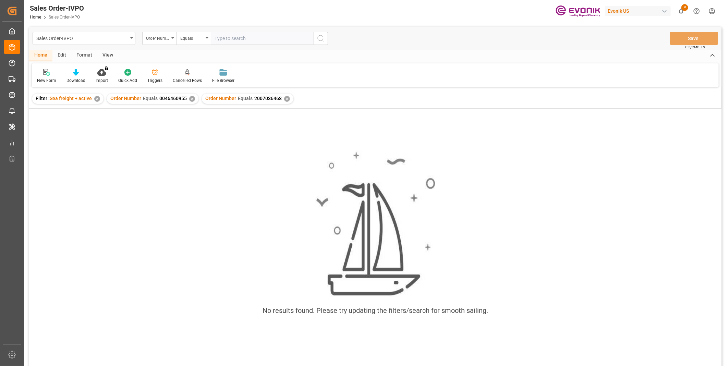 This screenshot has height=366, width=728. I want to click on span: 0046460955, so click(173, 98).